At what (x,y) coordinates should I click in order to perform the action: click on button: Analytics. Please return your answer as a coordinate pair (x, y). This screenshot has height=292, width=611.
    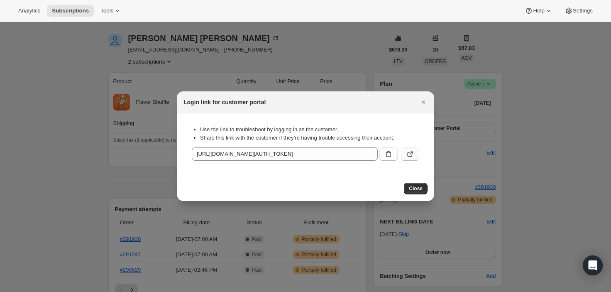
    Looking at the image, I should click on (29, 11).